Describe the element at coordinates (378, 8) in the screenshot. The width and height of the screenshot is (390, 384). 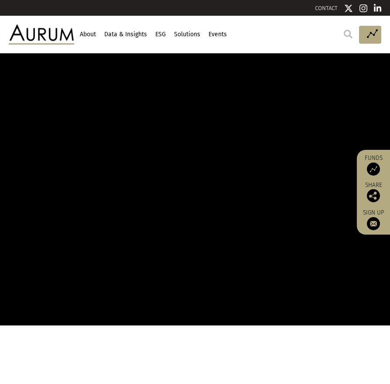
I see `img: Linkedin icon` at that location.